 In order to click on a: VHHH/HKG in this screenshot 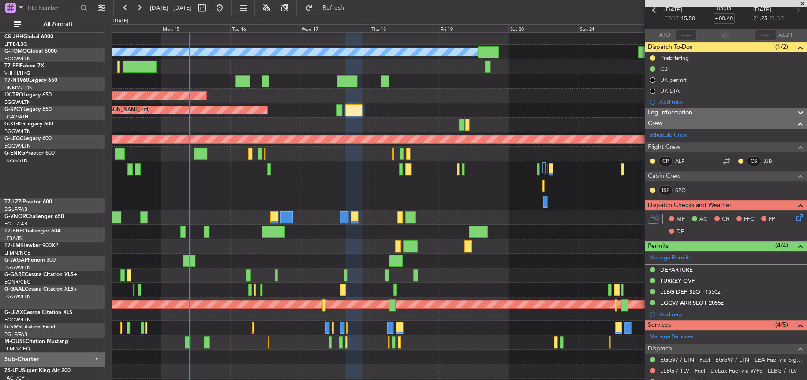, I will do `click(17, 73)`.